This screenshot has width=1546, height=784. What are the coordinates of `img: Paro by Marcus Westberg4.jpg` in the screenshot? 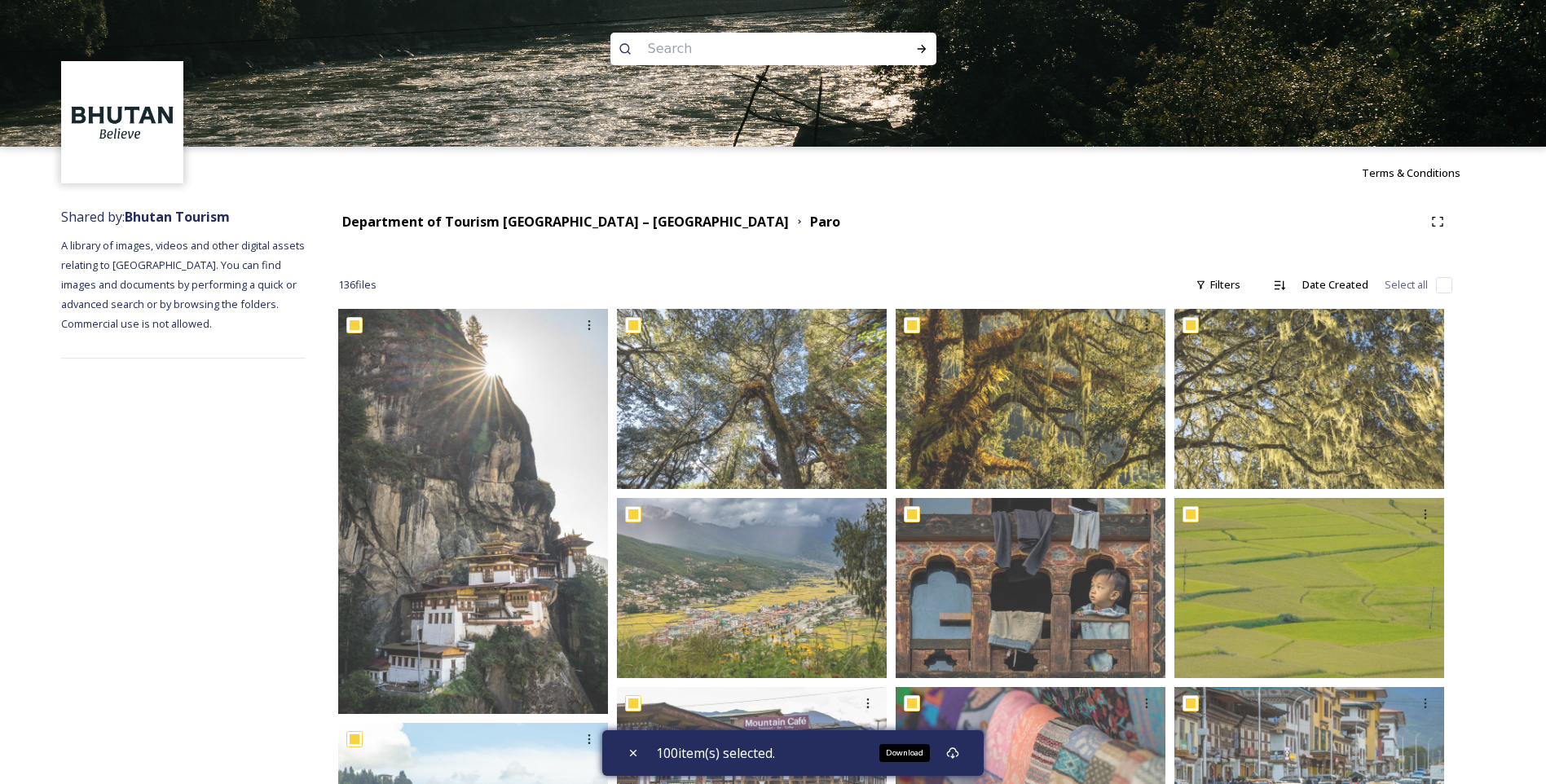 It's located at (752, 587).